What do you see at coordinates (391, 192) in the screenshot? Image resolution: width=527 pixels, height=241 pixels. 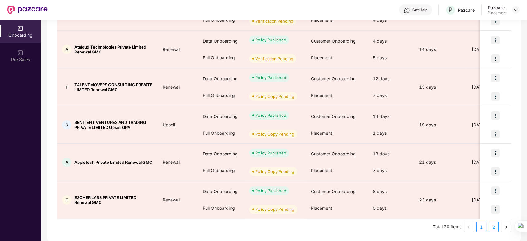 I see `div: 8 days` at bounding box center [391, 192].